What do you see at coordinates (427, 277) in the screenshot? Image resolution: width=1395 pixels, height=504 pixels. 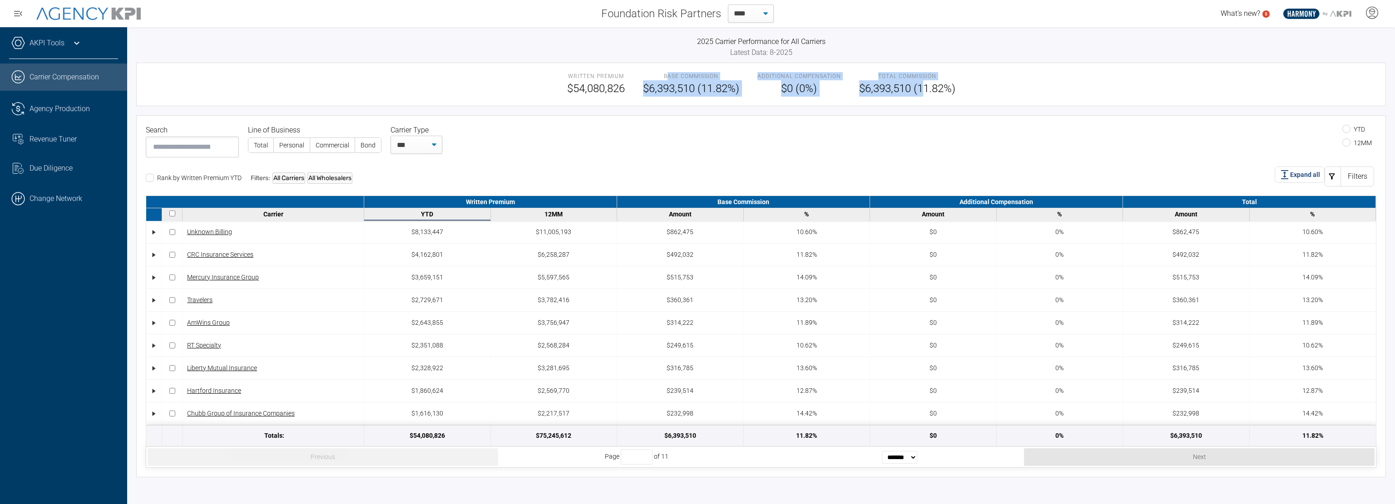 I see `div: $3,659,151` at bounding box center [427, 277].